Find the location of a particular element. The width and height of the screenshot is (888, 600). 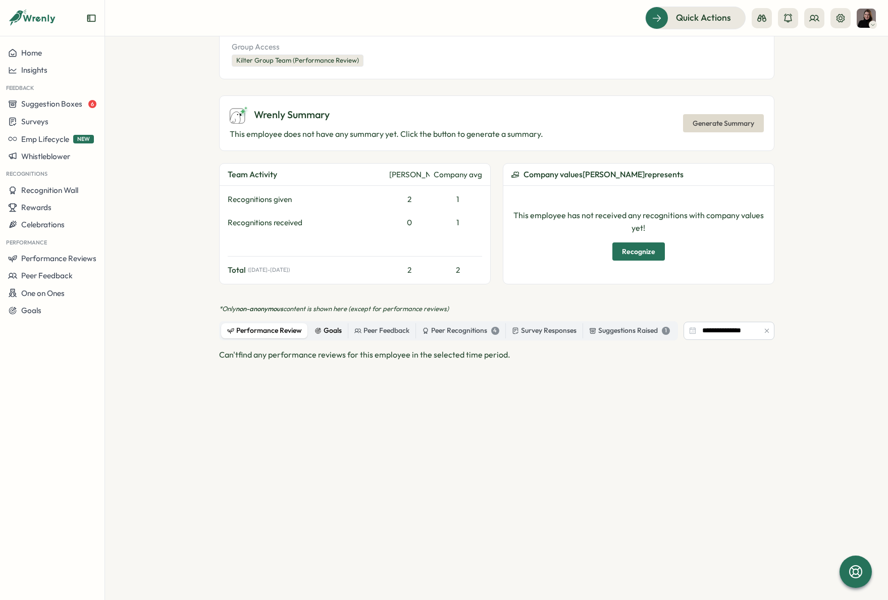

span: Celebrations is located at coordinates (43, 224).